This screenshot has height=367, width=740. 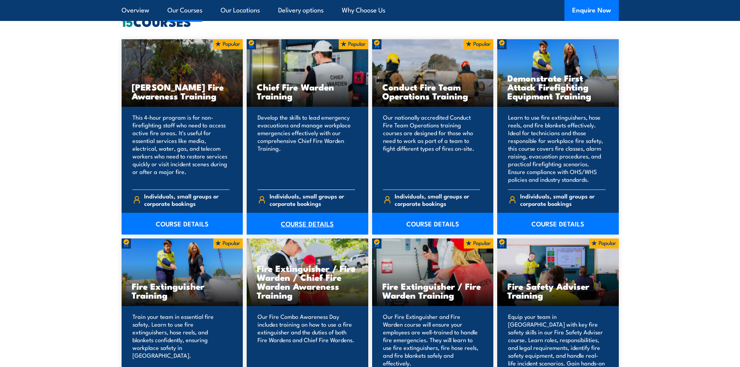 I want to click on h2: COURSES, so click(x=370, y=21).